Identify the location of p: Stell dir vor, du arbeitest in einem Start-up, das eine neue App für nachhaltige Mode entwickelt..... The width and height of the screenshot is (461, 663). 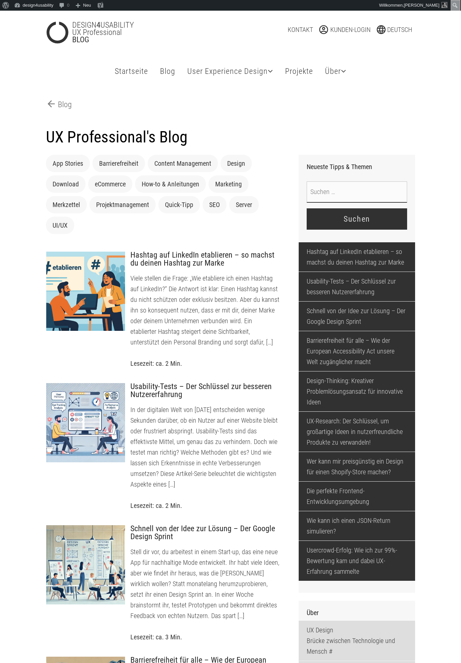
(205, 583).